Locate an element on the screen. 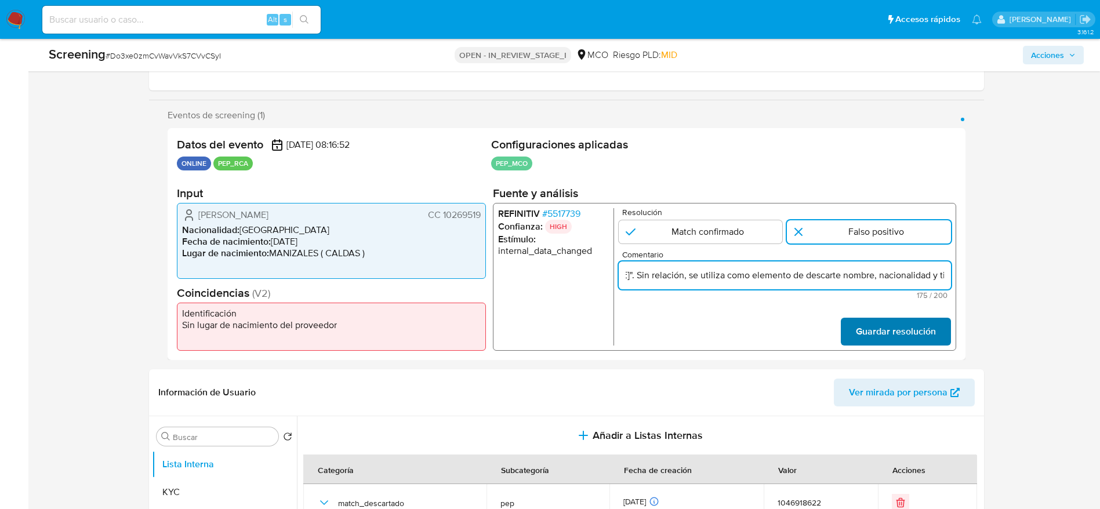 This screenshot has width=1100, height=509. a: Salir is located at coordinates (1085, 19).